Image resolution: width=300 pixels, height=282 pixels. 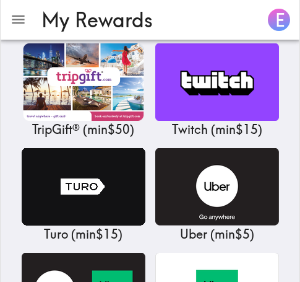 What do you see at coordinates (84, 195) in the screenshot?
I see `a: TuroTuro (min$15)` at bounding box center [84, 195].